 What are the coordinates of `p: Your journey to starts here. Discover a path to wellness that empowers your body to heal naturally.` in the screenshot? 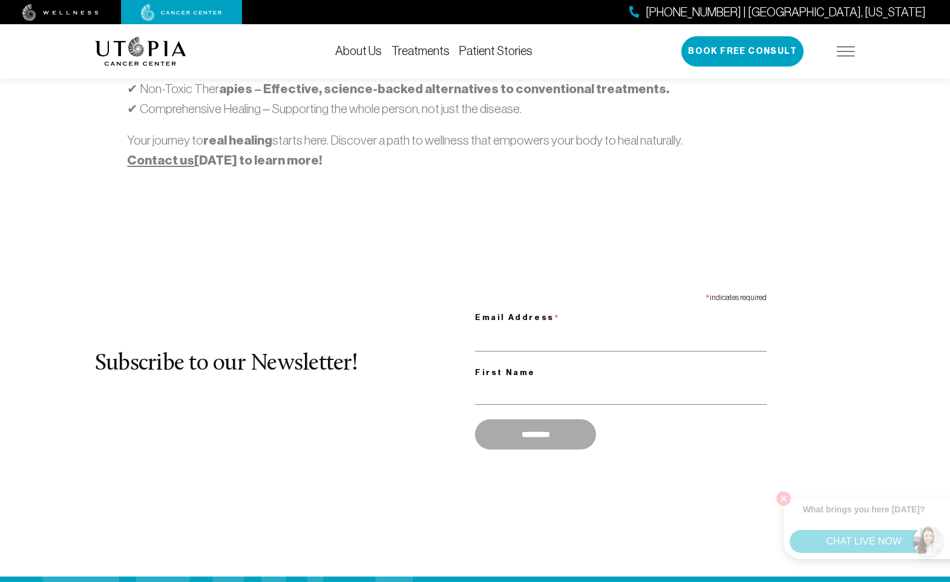 It's located at (474, 150).